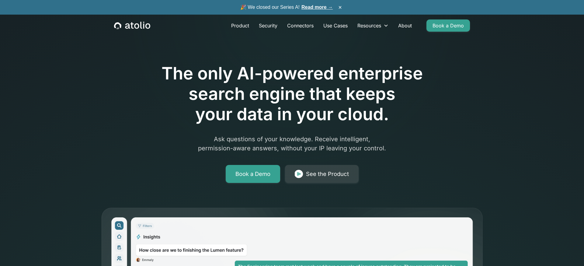  Describe the element at coordinates (322, 174) in the screenshot. I see `a: See the Product` at that location.